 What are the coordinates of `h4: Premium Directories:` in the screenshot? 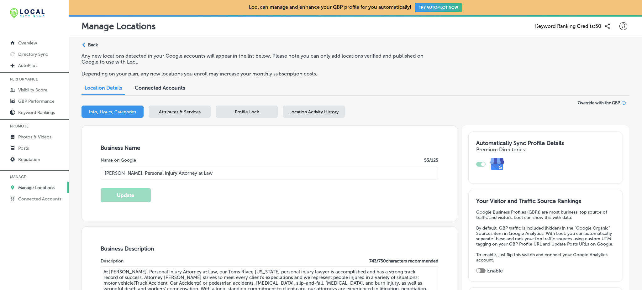 It's located at (546, 150).